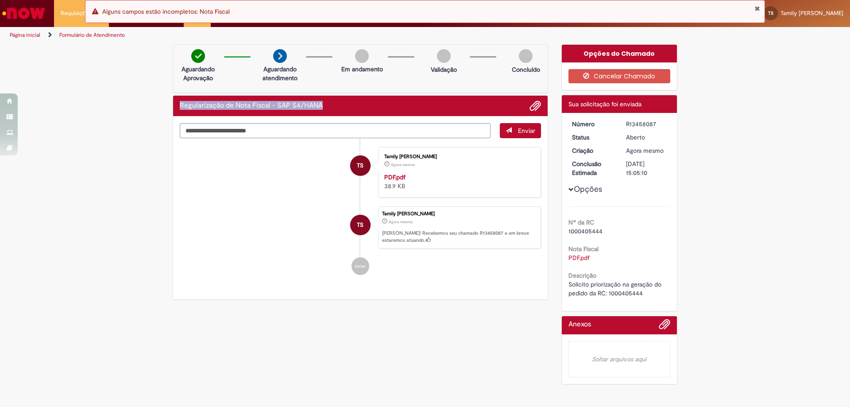 The height and width of the screenshot is (407, 850). I want to click on p: Validação, so click(444, 70).